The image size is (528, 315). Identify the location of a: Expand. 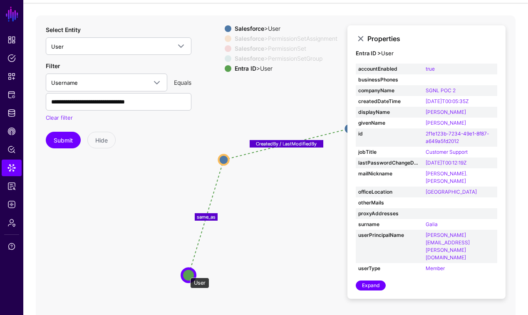
(370, 286).